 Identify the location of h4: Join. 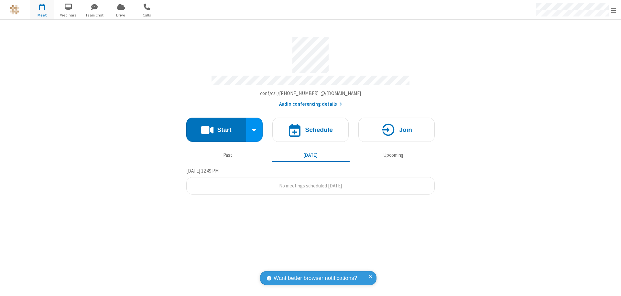
(405, 130).